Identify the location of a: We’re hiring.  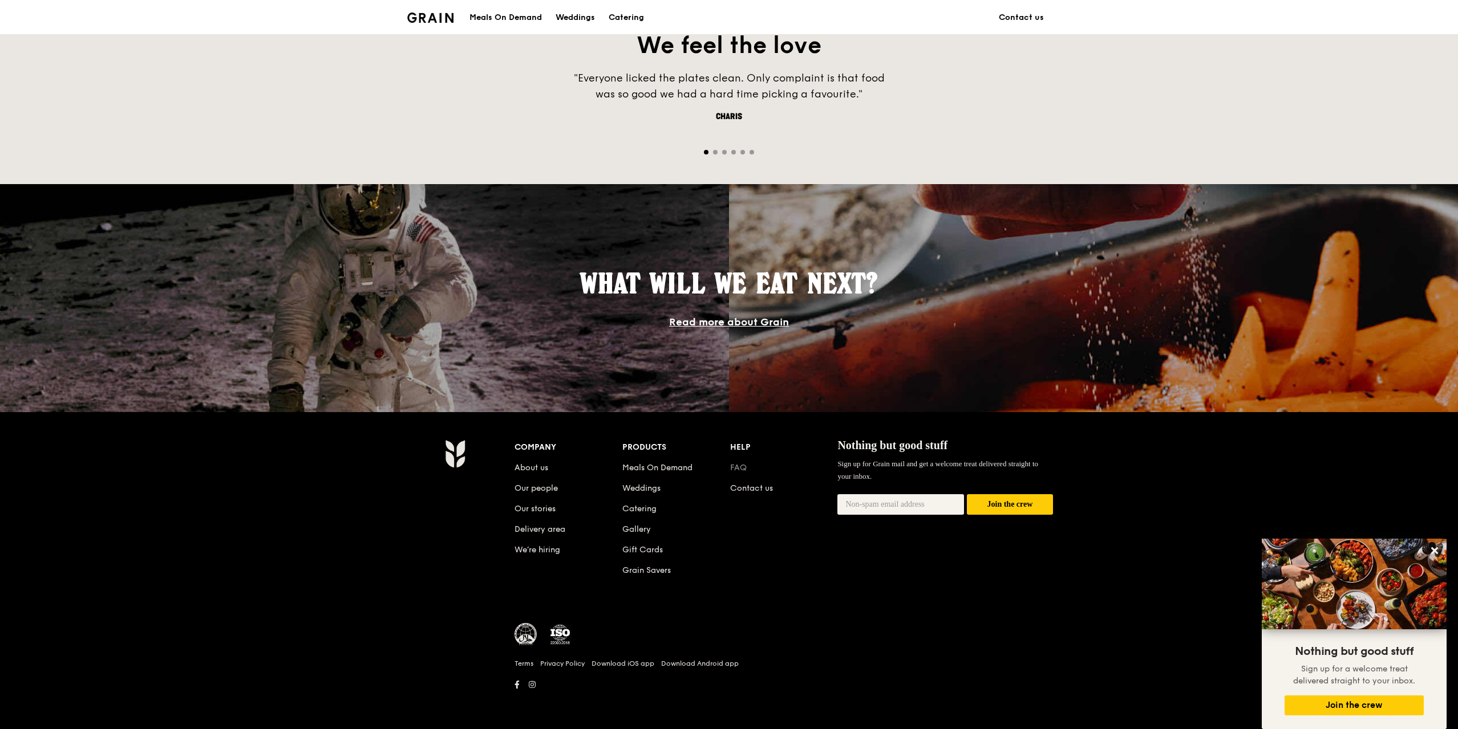
(537, 550).